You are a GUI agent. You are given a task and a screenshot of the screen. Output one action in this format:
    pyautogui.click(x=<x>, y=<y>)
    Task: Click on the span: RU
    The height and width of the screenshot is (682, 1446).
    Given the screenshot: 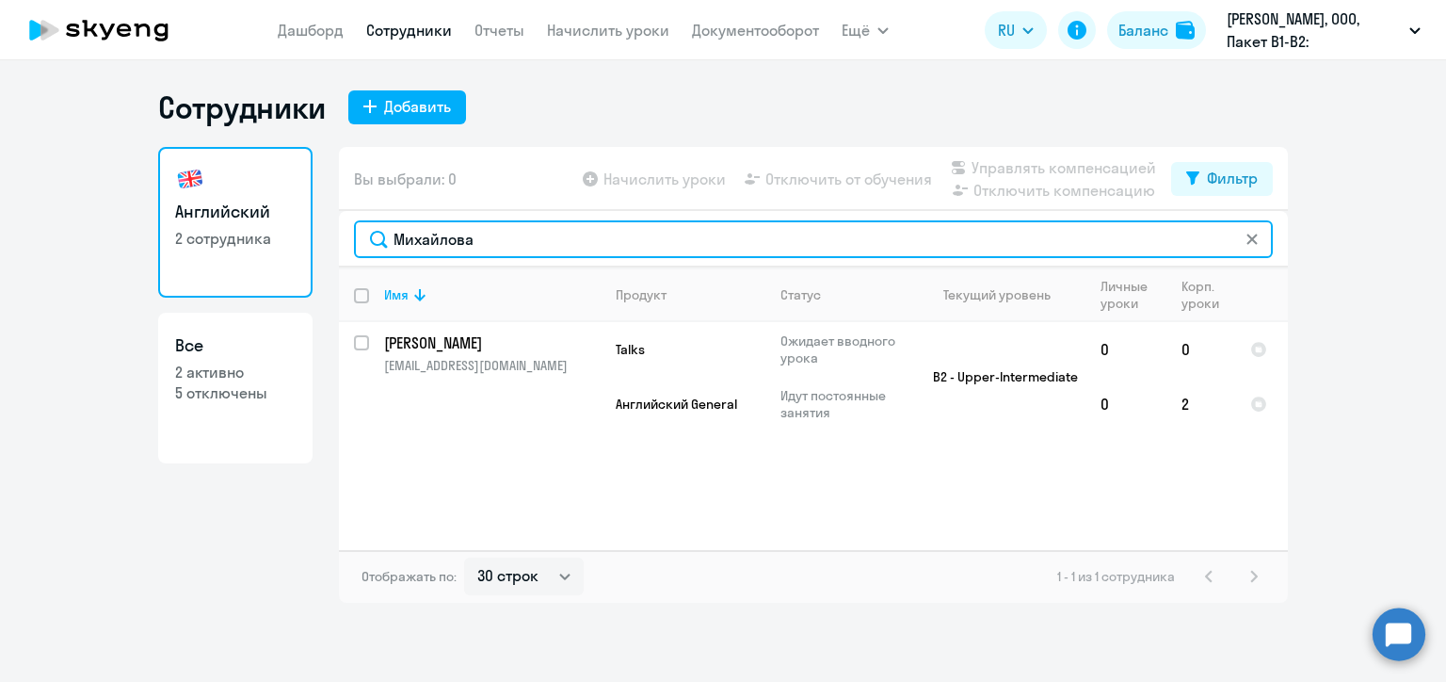 What is the action you would take?
    pyautogui.click(x=1006, y=30)
    